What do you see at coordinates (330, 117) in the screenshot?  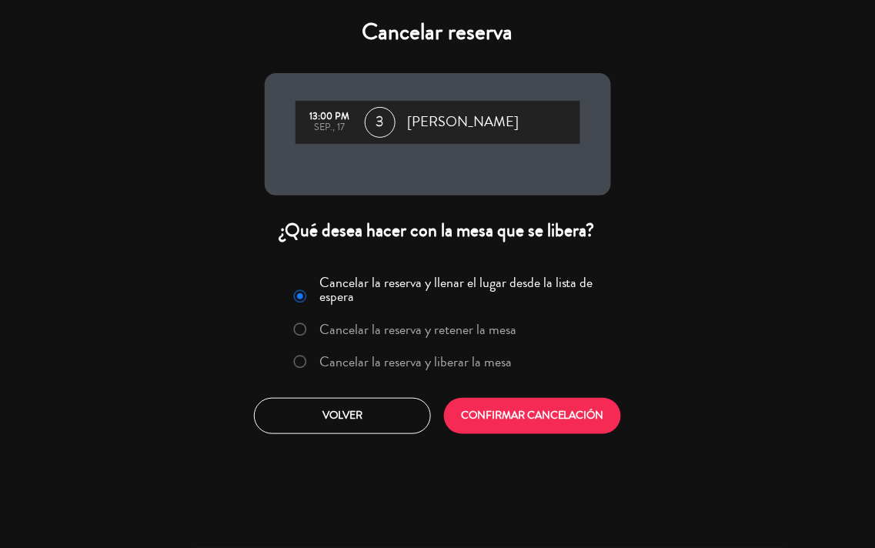 I see `div: 13:00 PM` at bounding box center [330, 117].